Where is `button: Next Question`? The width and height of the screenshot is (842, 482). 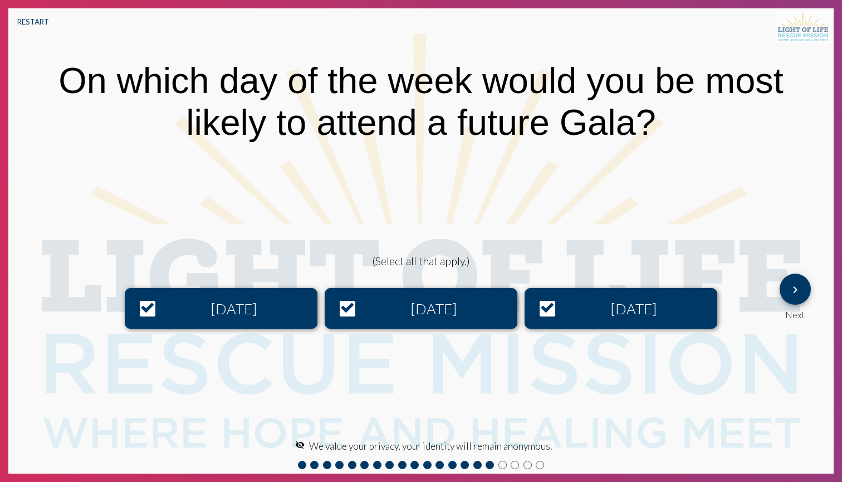 button: Next Question is located at coordinates (795, 289).